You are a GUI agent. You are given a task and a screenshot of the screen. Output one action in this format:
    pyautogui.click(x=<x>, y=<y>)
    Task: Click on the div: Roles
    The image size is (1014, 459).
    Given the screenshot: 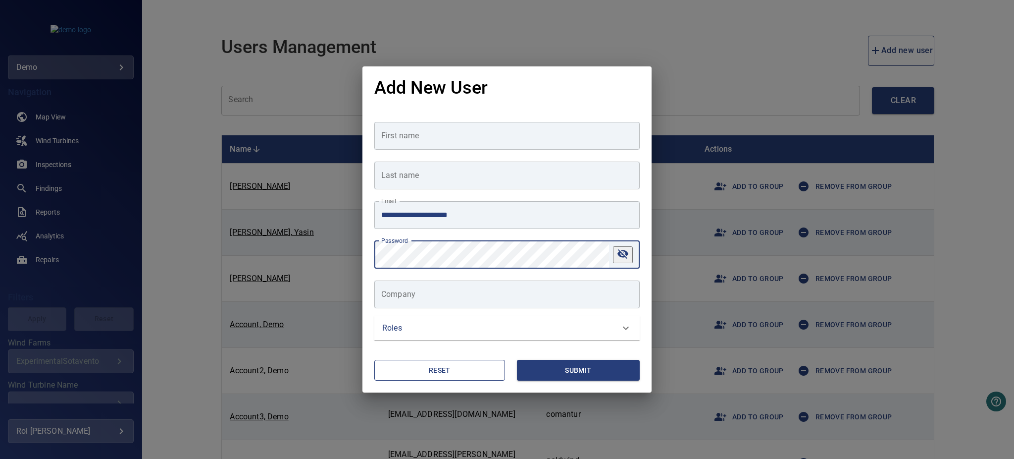 What is the action you would take?
    pyautogui.click(x=507, y=328)
    